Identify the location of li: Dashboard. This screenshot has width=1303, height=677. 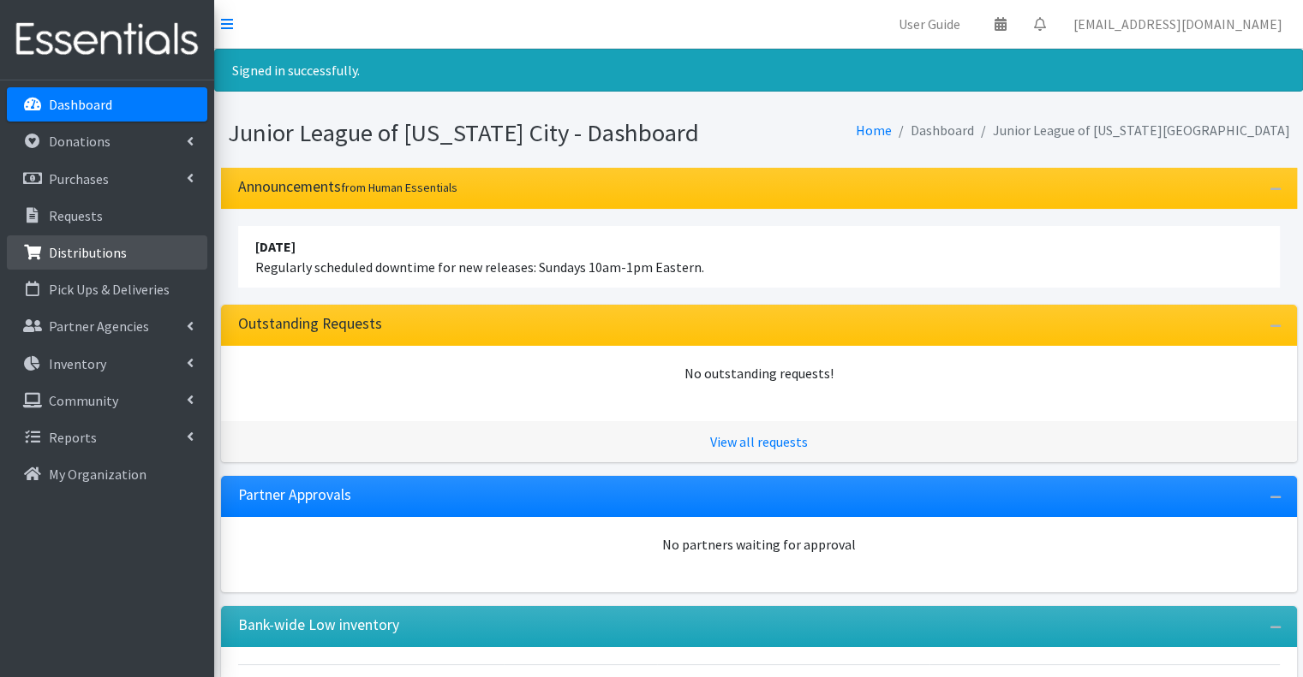
(933, 130).